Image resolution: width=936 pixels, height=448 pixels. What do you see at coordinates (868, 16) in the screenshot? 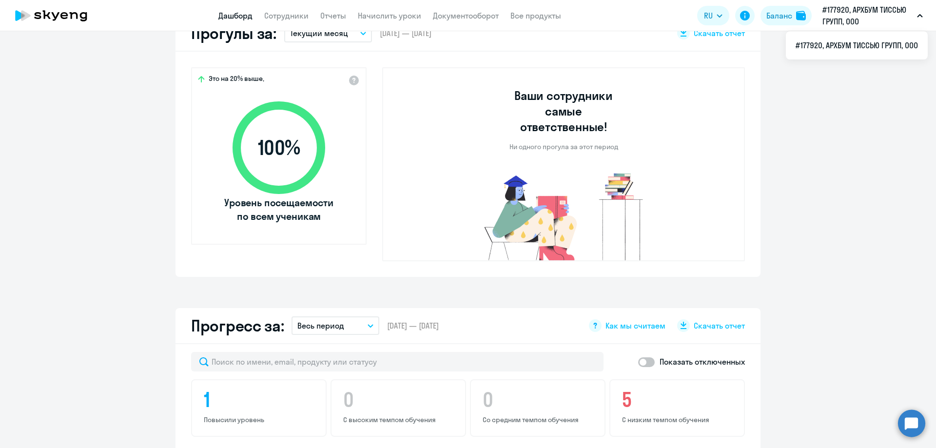
I see `p: #177920, АРХБУМ ТИССЬЮ ГРУПП, ООО` at bounding box center [868, 16].